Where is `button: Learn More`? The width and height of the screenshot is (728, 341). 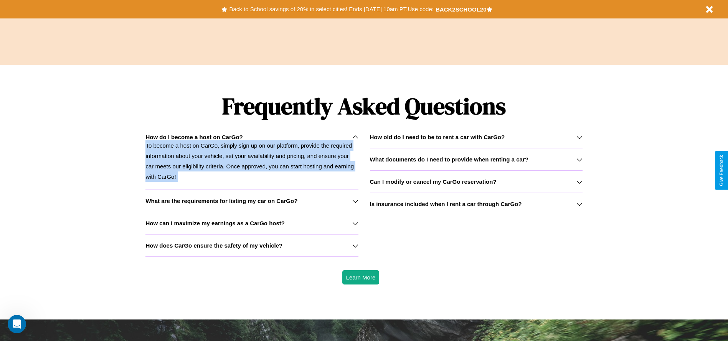
button: Learn More is located at coordinates (361, 277).